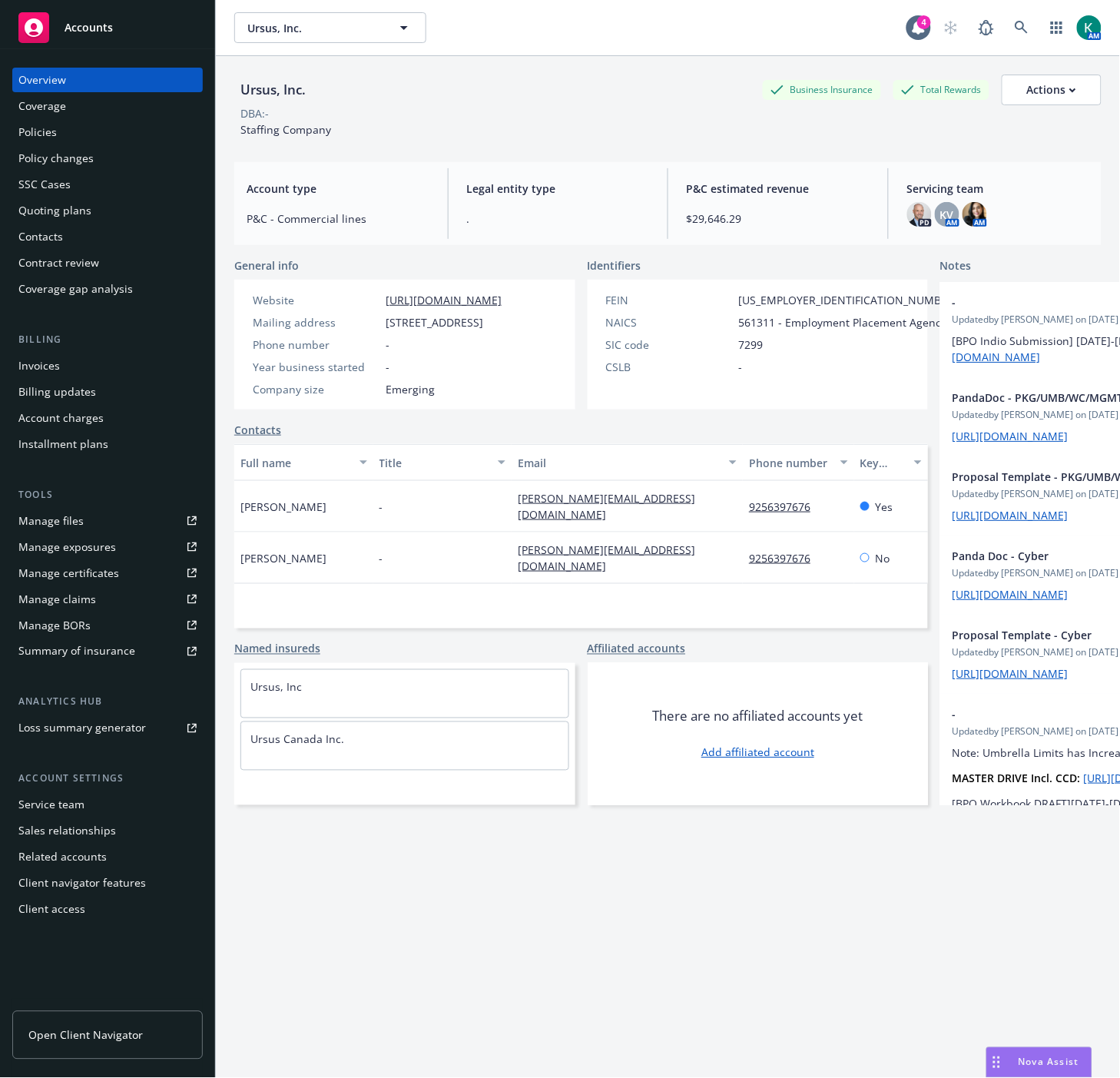 Image resolution: width=1120 pixels, height=1078 pixels. I want to click on a: Account charges, so click(107, 418).